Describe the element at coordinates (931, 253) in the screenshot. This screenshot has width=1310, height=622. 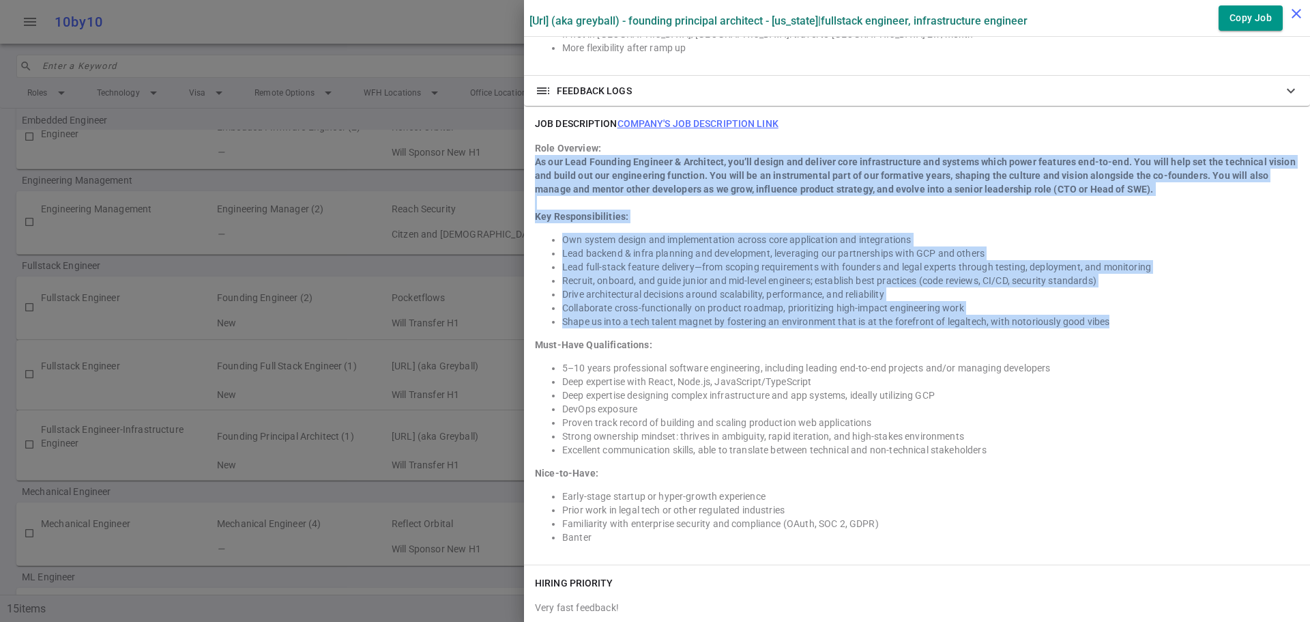
I see `li: Lead backend & infra planning and development, leveraging our partnerships with GCP and others` at that location.